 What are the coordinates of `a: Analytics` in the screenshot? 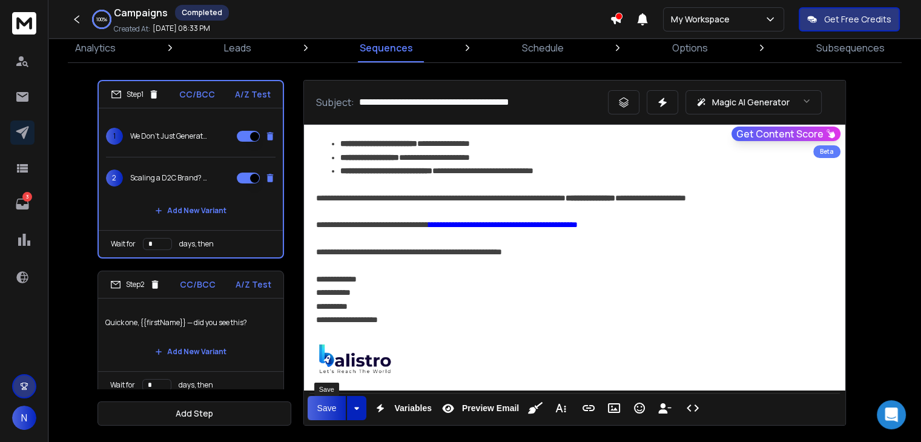 It's located at (95, 48).